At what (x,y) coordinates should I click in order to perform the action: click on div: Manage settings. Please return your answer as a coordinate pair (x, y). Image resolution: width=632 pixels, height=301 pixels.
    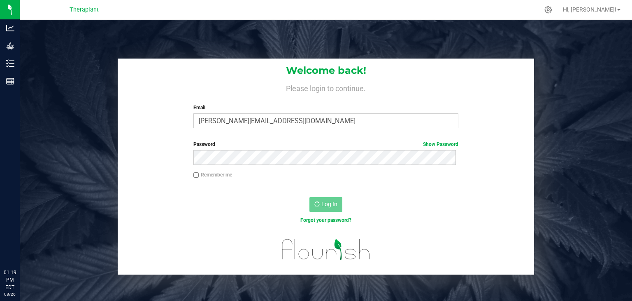
    Looking at the image, I should click on (548, 9).